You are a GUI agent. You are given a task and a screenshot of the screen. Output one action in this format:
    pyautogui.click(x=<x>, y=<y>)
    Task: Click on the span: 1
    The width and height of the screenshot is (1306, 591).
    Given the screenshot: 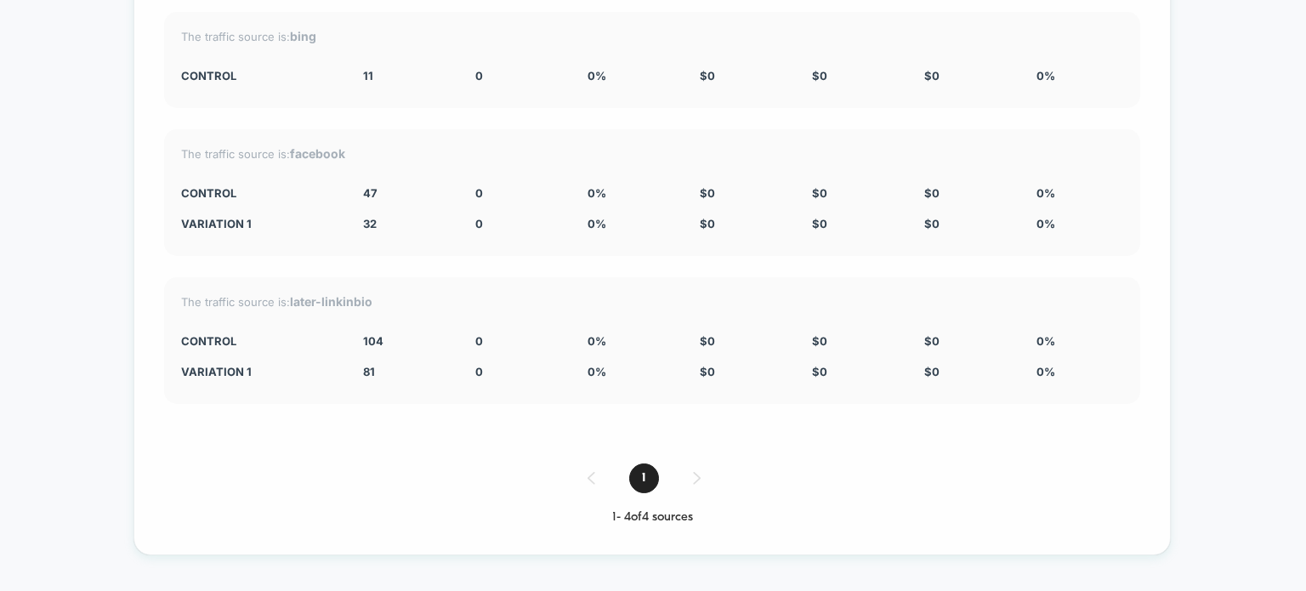 What is the action you would take?
    pyautogui.click(x=644, y=478)
    